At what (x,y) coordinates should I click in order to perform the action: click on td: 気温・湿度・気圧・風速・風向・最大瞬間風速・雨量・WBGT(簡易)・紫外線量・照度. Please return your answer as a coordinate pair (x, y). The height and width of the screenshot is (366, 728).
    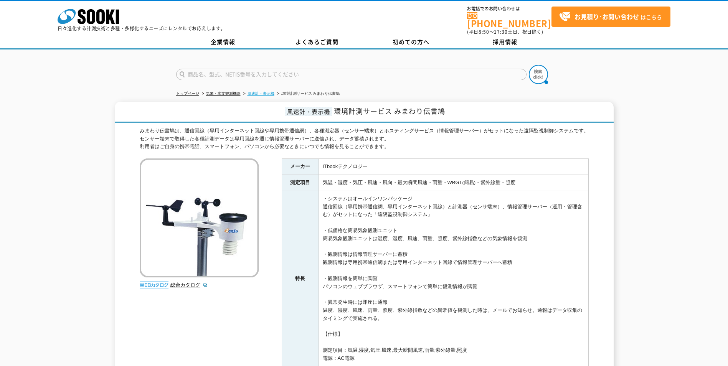
    Looking at the image, I should click on (453, 183).